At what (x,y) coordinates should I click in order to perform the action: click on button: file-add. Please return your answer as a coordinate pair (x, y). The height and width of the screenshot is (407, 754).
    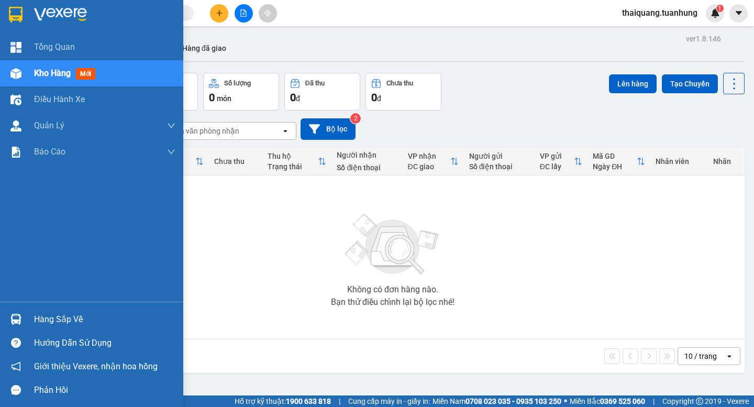
    Looking at the image, I should click on (243, 13).